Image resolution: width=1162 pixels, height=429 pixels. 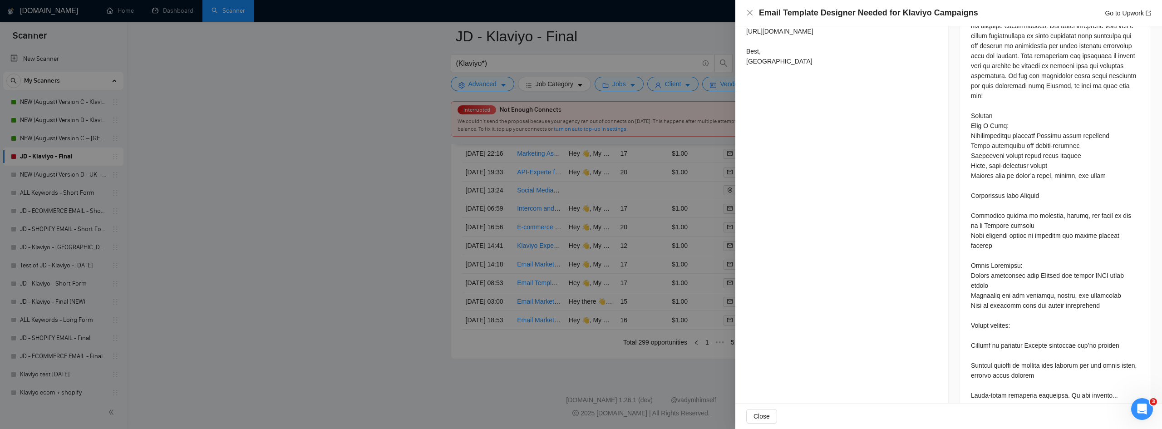 I want to click on span: Close, so click(x=761, y=416).